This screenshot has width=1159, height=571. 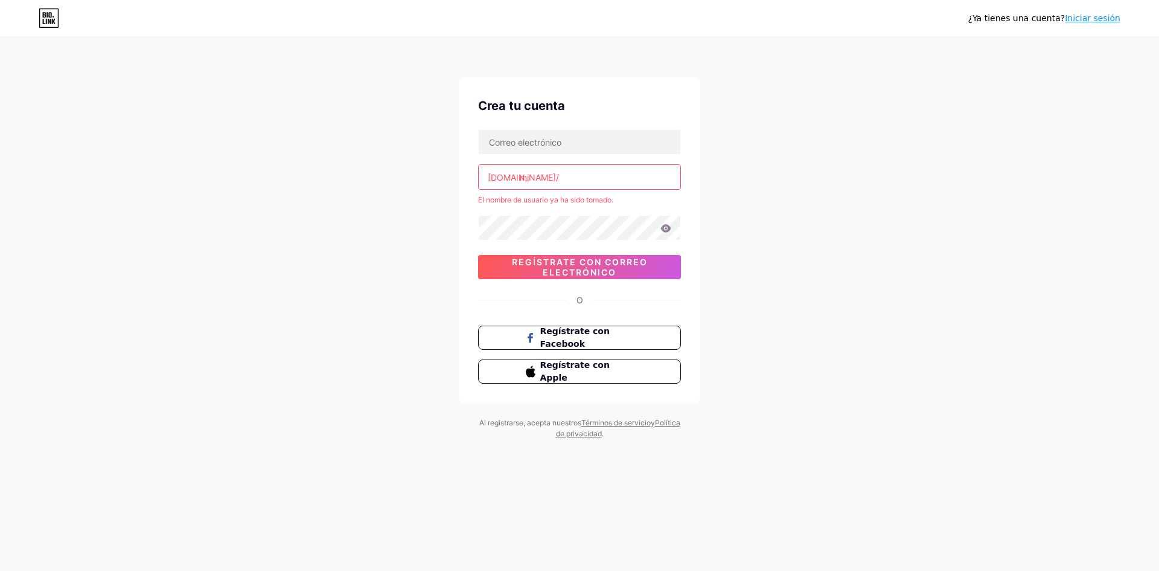 What do you see at coordinates (546, 199) in the screenshot?
I see `font: El nombre de usuario ya ha sido tomado.` at bounding box center [546, 199].